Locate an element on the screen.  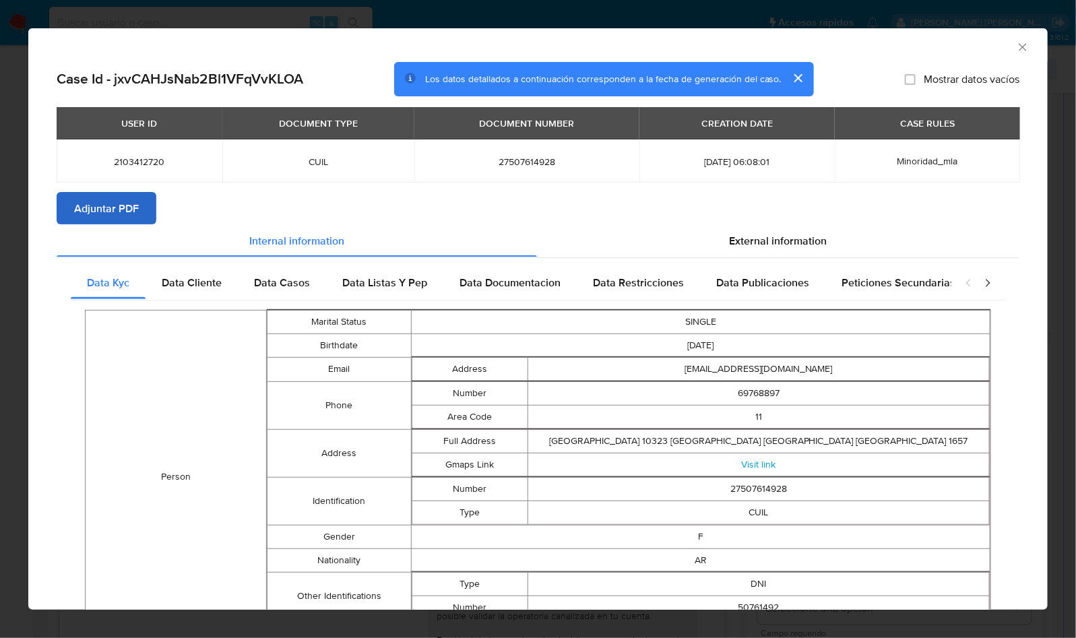
span: Data Publicaciones is located at coordinates (763, 282).